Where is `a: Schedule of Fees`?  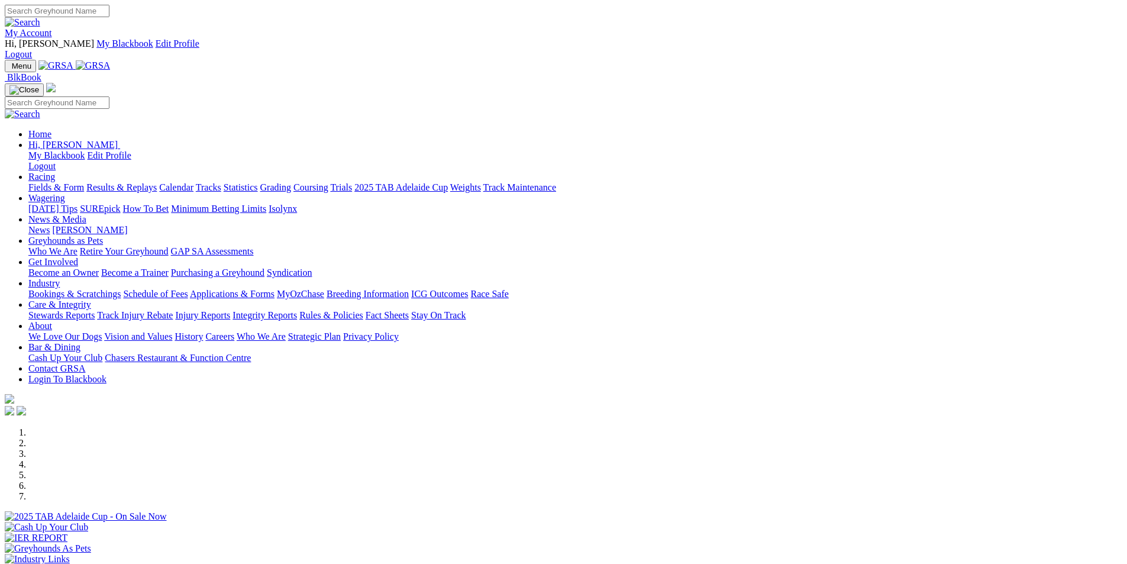 a: Schedule of Fees is located at coordinates (155, 293).